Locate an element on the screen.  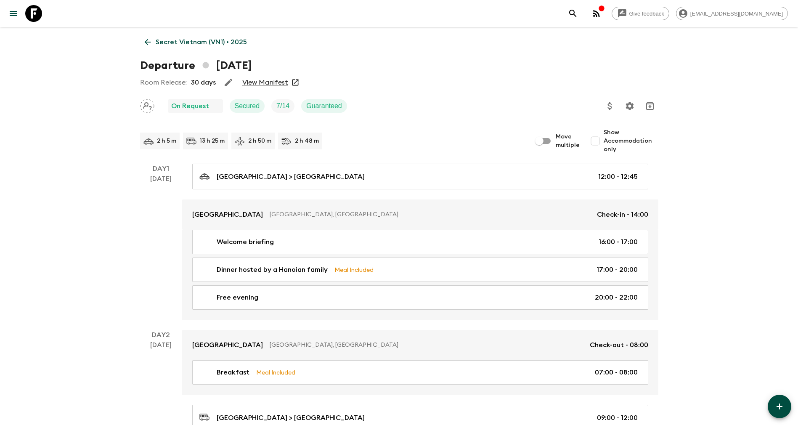
a: Welcome briefing16:00 - 17:00 is located at coordinates (420, 242).